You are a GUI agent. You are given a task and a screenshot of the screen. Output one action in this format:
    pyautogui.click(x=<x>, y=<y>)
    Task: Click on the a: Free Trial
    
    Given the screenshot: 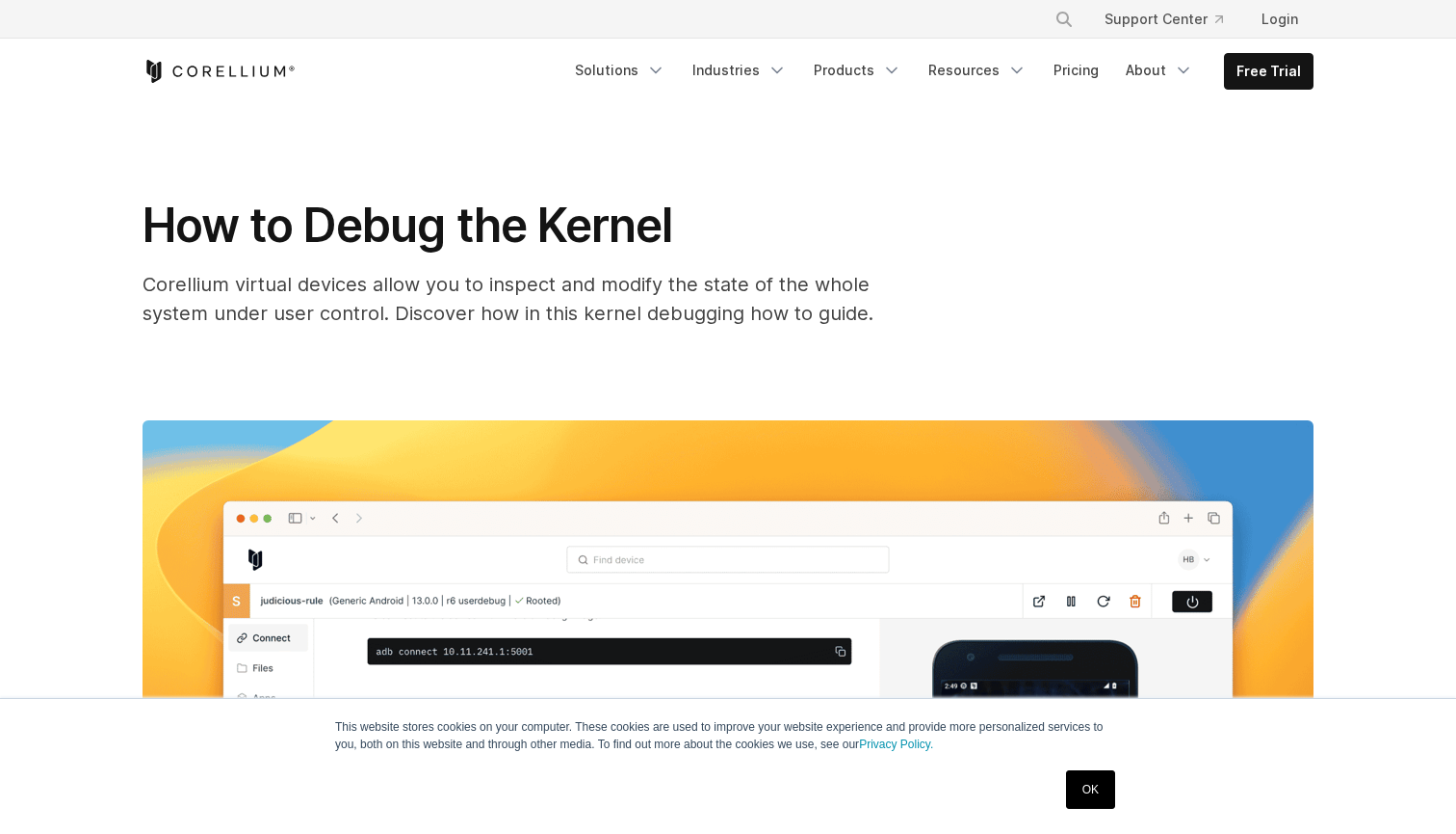 What is the action you would take?
    pyautogui.click(x=1269, y=72)
    